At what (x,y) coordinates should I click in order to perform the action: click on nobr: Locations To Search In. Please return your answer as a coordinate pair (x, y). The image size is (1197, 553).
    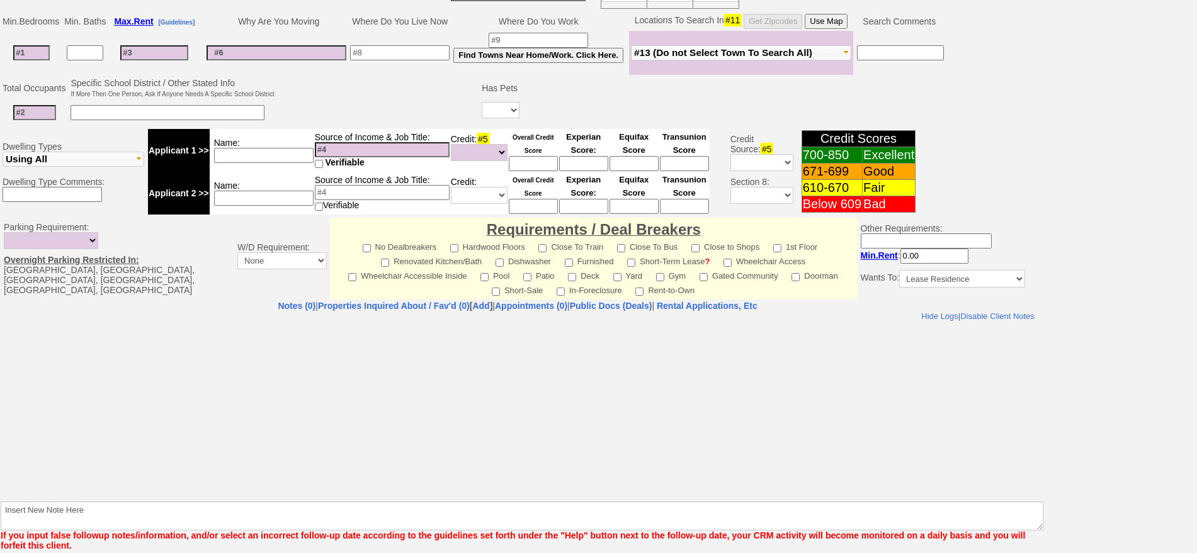
    Looking at the image, I should click on (741, 20).